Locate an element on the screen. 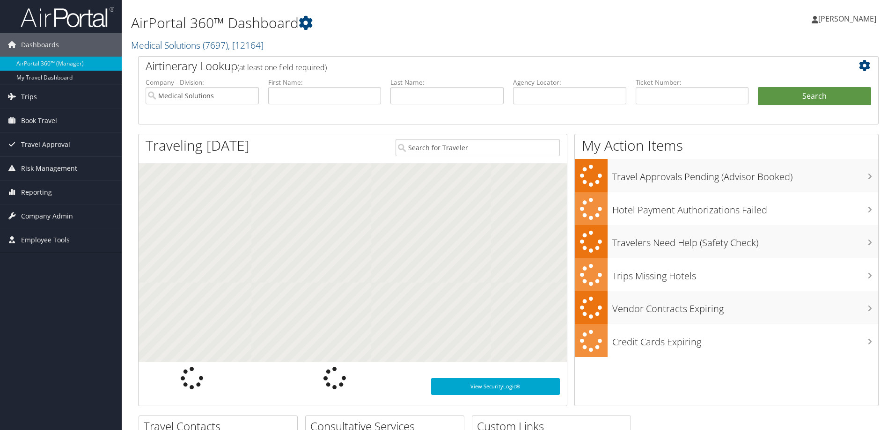  span: Company Admin is located at coordinates (47, 216).